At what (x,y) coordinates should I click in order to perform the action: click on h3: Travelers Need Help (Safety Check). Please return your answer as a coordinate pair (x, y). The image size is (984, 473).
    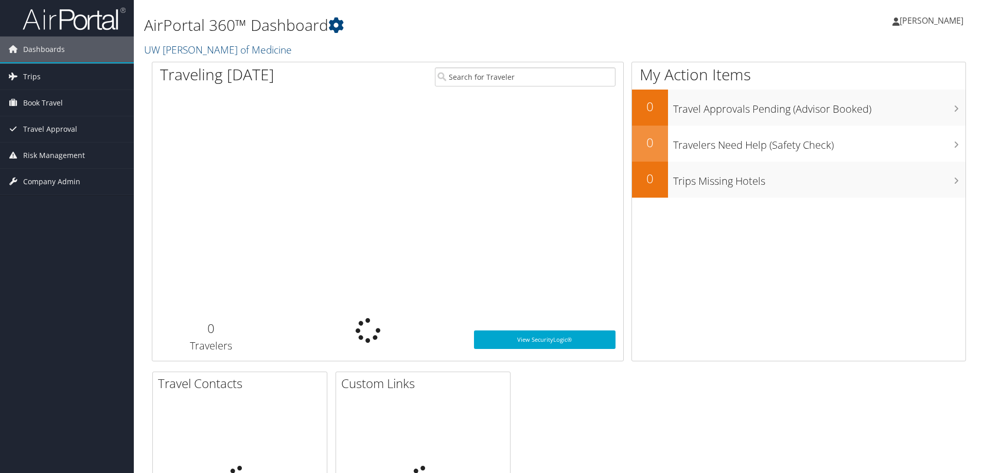
    Looking at the image, I should click on (819, 142).